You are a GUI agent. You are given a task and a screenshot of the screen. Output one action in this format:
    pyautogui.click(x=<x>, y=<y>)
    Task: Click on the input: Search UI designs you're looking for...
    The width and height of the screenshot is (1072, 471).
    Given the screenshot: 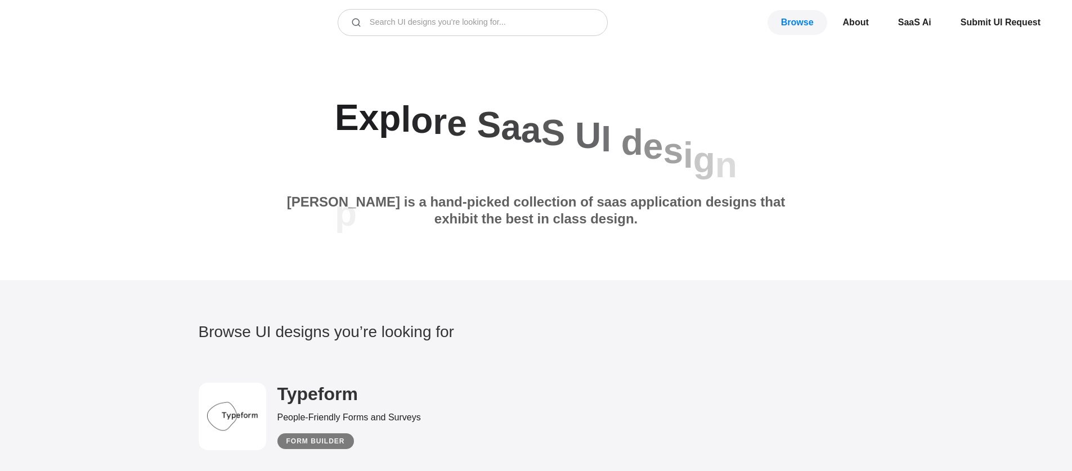 What is the action you would take?
    pyautogui.click(x=510, y=23)
    